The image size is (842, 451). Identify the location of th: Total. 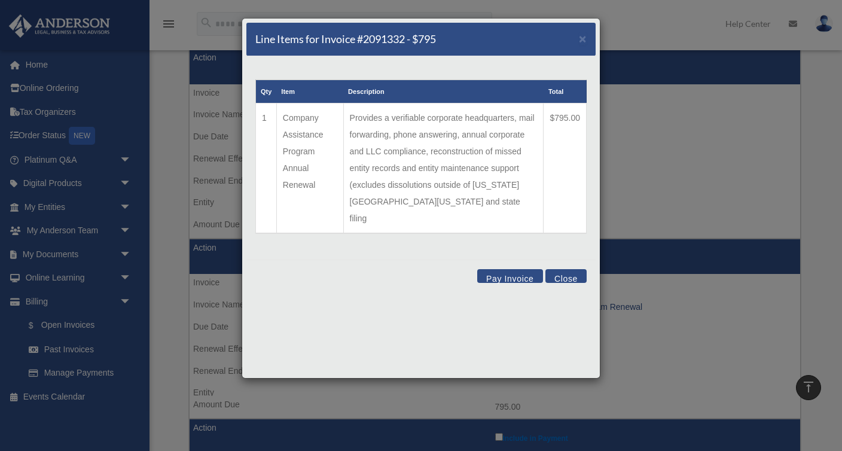
(565, 92).